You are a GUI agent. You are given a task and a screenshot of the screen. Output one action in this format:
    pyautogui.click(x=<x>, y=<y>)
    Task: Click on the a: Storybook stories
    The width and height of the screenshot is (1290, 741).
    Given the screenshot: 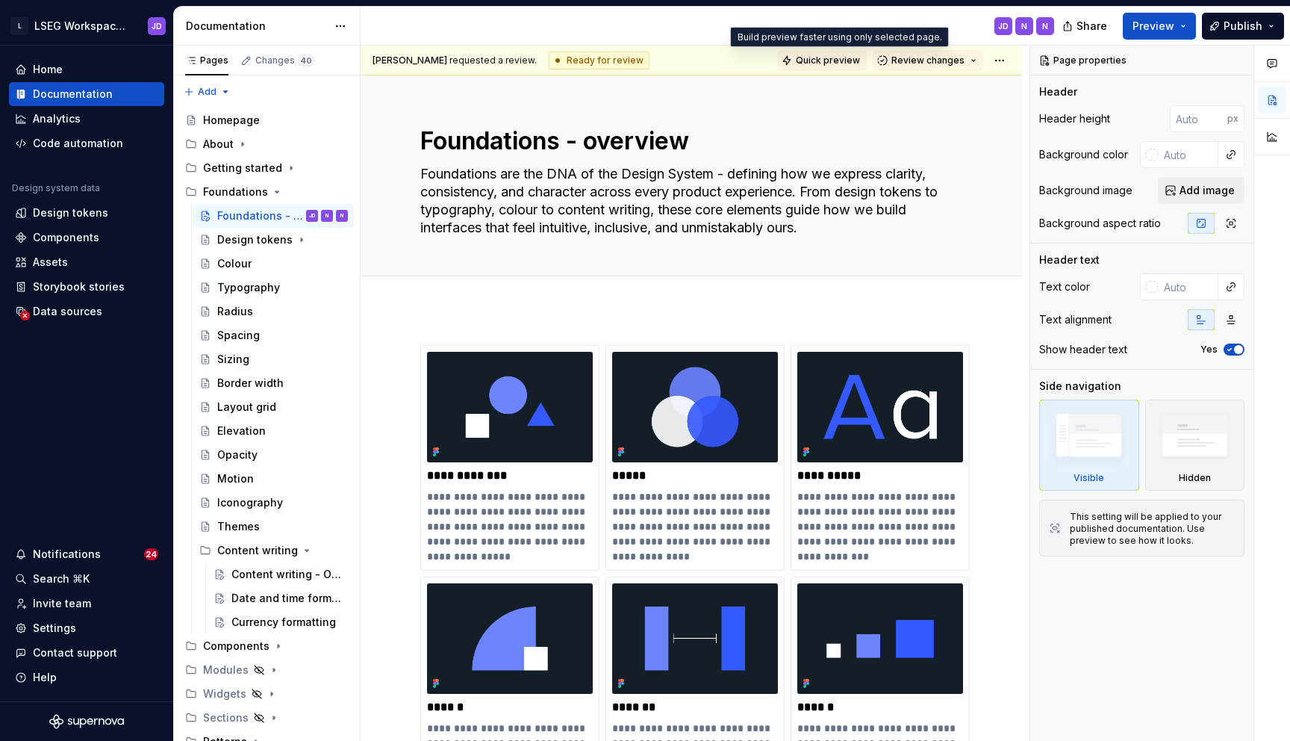 What is the action you would take?
    pyautogui.click(x=87, y=287)
    